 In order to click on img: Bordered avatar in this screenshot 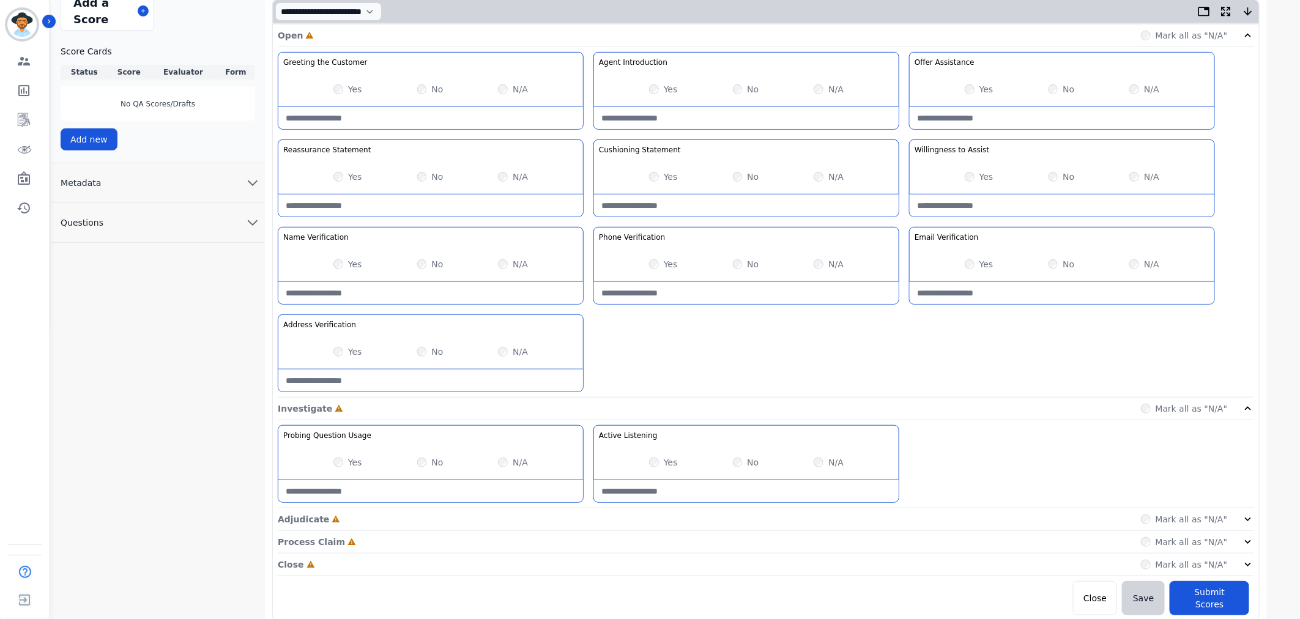, I will do `click(22, 24)`.